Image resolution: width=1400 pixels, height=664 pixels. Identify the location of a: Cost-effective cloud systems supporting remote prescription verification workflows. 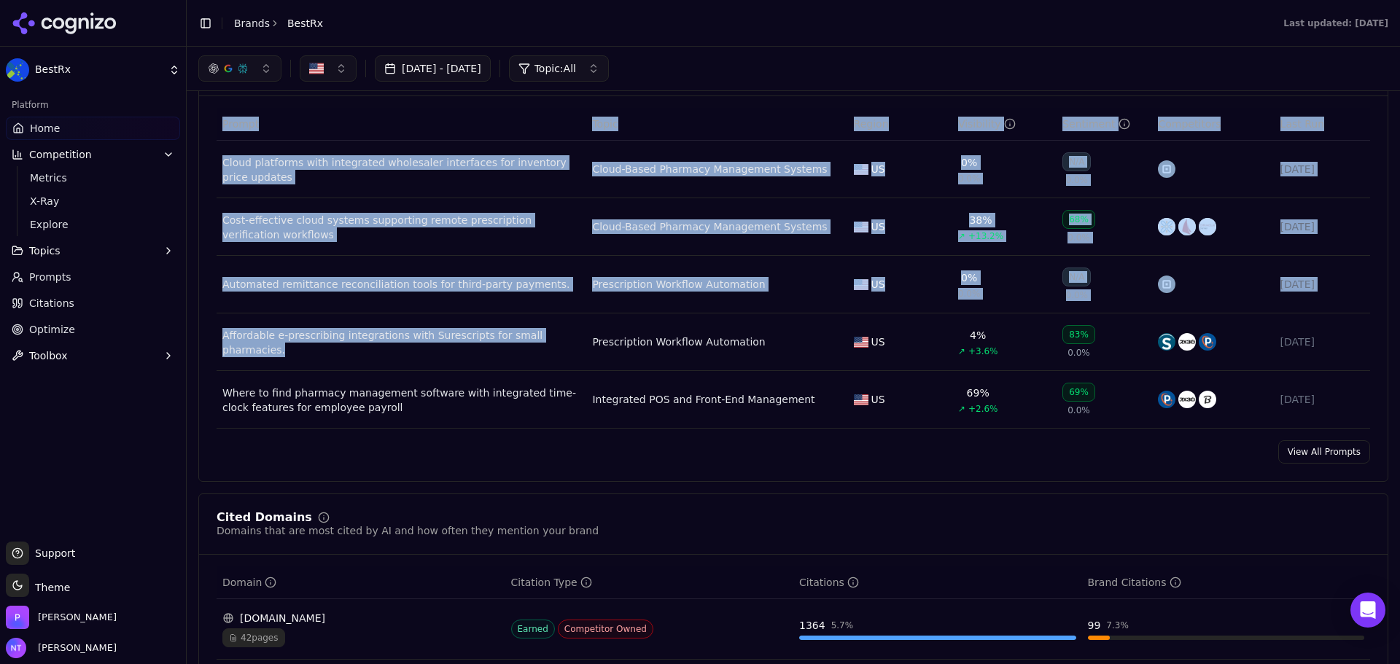
(401, 228).